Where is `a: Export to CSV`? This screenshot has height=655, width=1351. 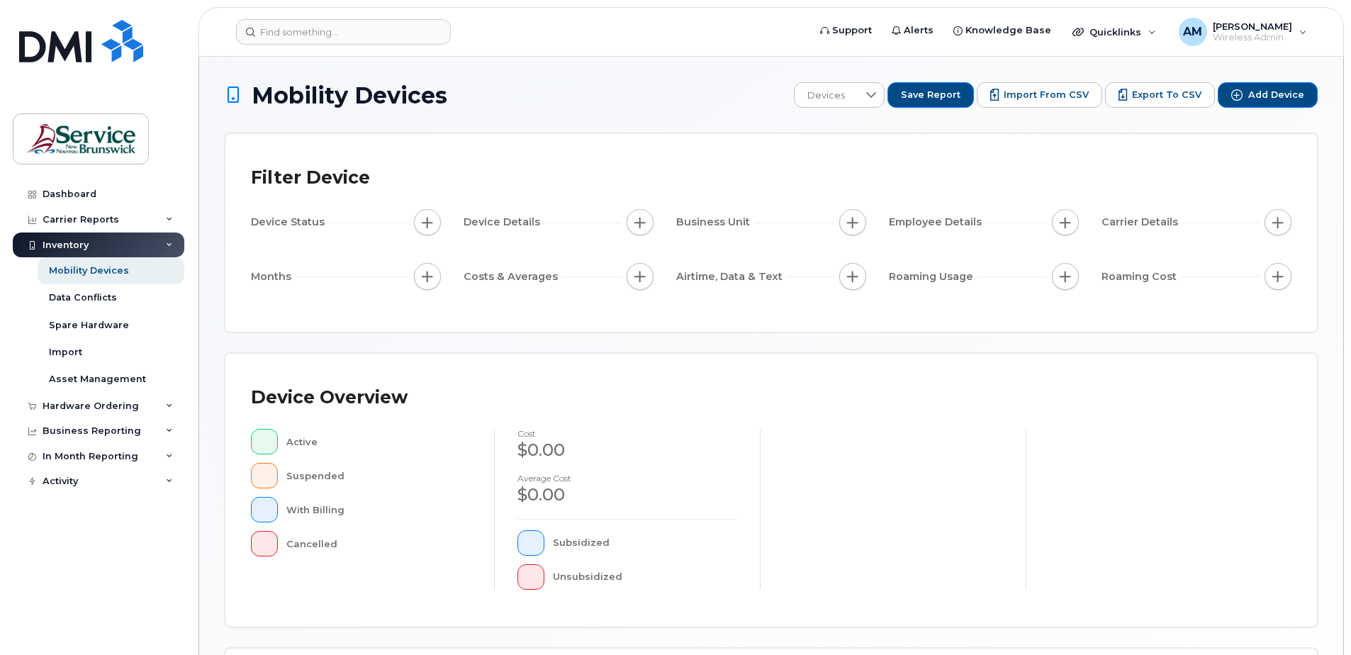 a: Export to CSV is located at coordinates (1159, 95).